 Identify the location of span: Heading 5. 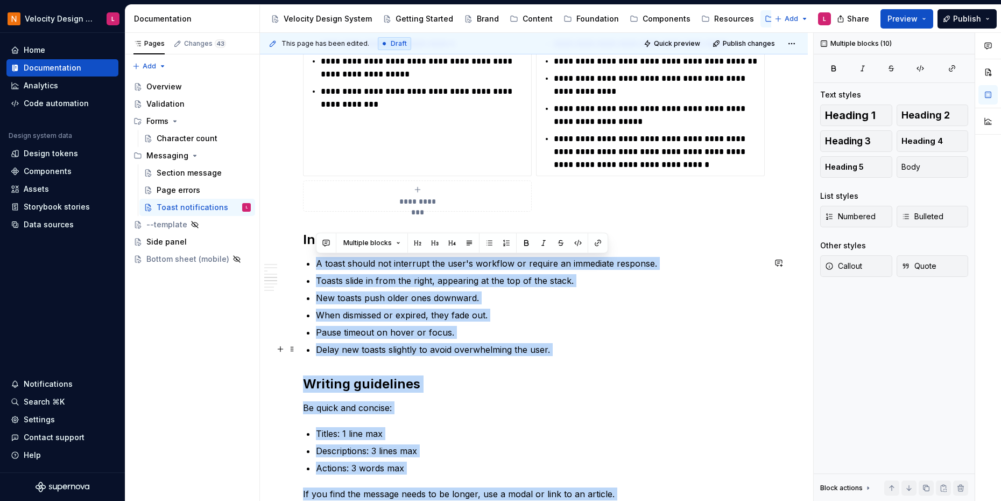
(844, 167).